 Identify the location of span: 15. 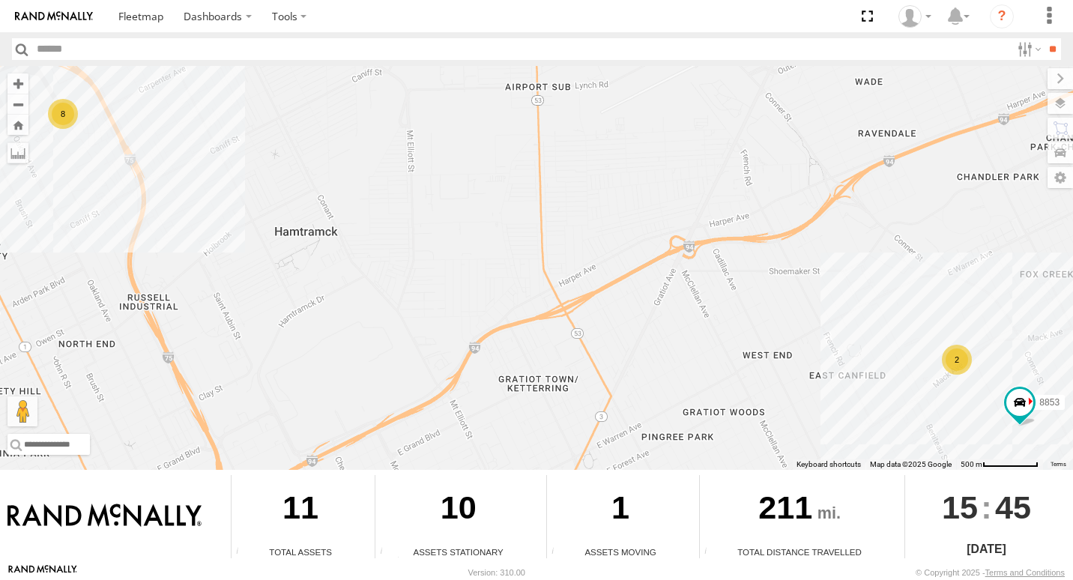
(960, 507).